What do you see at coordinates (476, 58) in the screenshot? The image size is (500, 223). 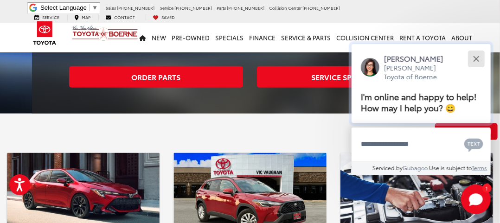 I see `button: Close` at bounding box center [476, 58].